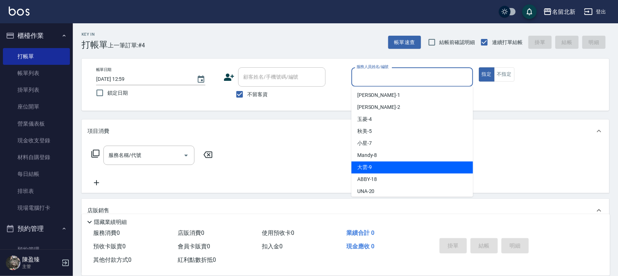  Describe the element at coordinates (186, 156) in the screenshot. I see `button: Open` at that location.